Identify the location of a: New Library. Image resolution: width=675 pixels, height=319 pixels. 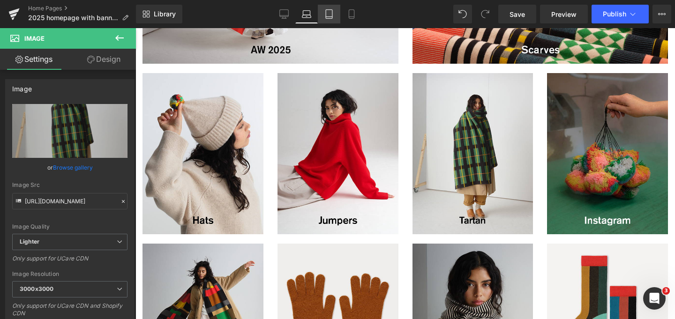
(159, 14).